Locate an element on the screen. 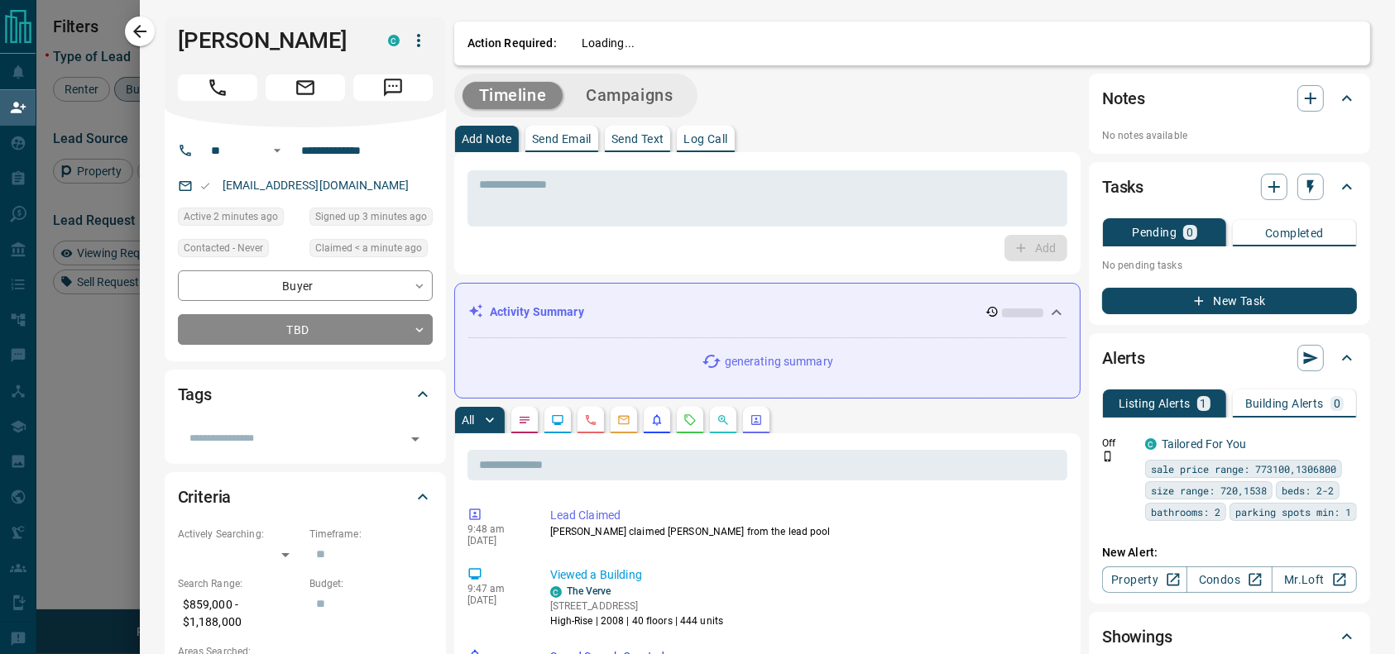 The image size is (1395, 654). p: 1 is located at coordinates (1204, 404).